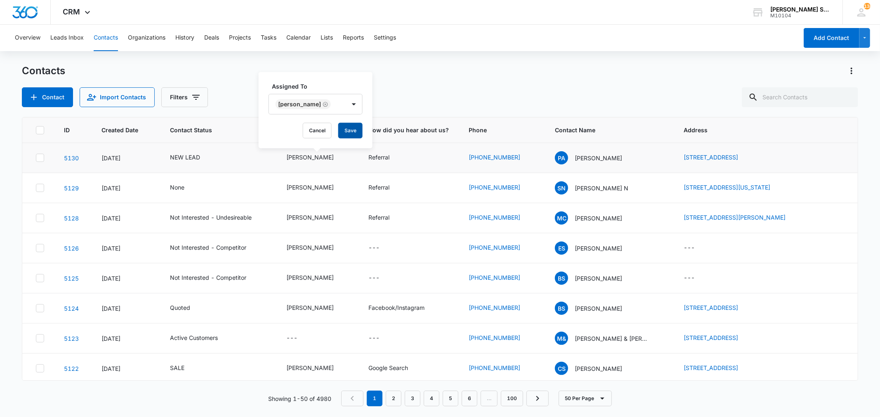 Image resolution: width=880 pixels, height=417 pixels. I want to click on button: History, so click(185, 38).